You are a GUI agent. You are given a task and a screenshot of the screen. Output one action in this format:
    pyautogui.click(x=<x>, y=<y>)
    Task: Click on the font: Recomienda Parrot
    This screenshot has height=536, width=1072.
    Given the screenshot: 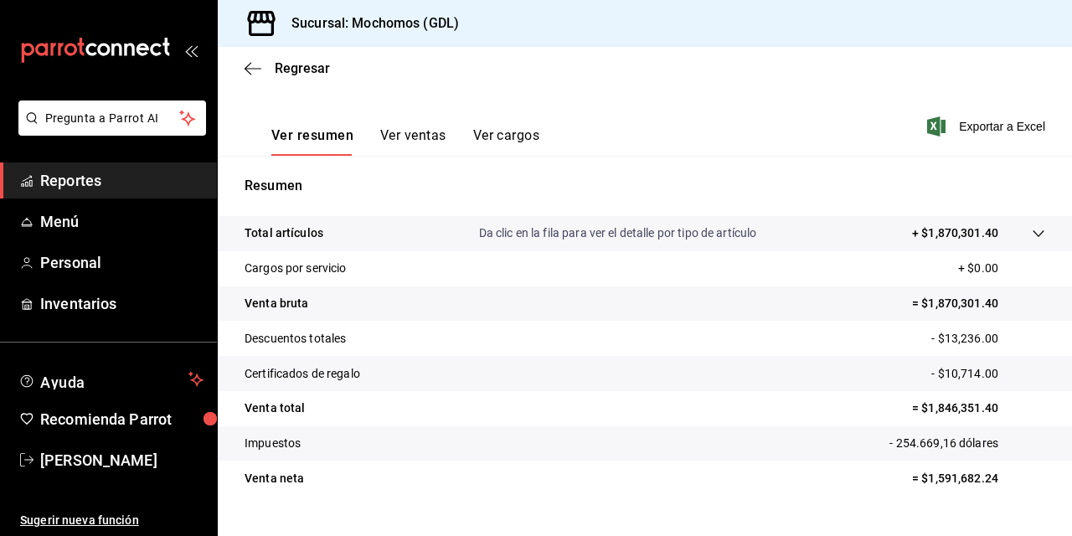 What is the action you would take?
    pyautogui.click(x=106, y=419)
    